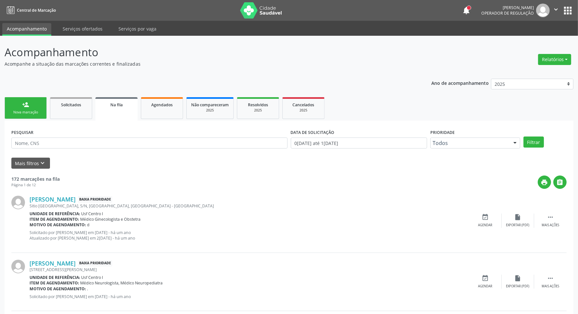  Describe the element at coordinates (26, 105) in the screenshot. I see `div: person_add` at that location.